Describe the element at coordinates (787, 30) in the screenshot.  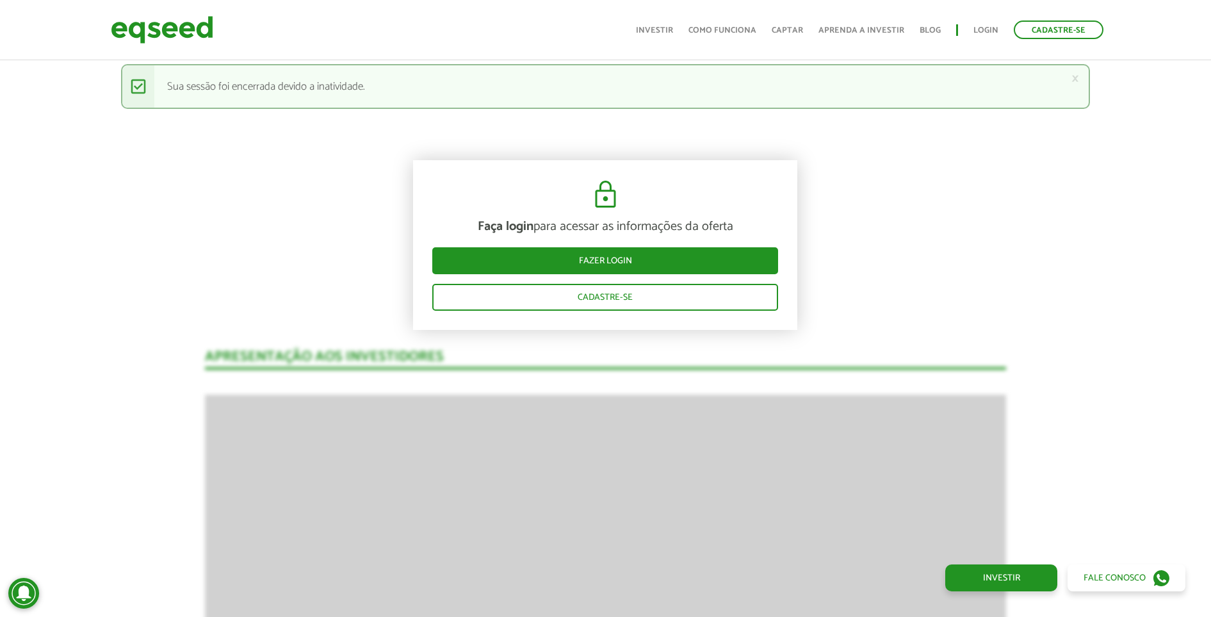
I see `a: Captar` at that location.